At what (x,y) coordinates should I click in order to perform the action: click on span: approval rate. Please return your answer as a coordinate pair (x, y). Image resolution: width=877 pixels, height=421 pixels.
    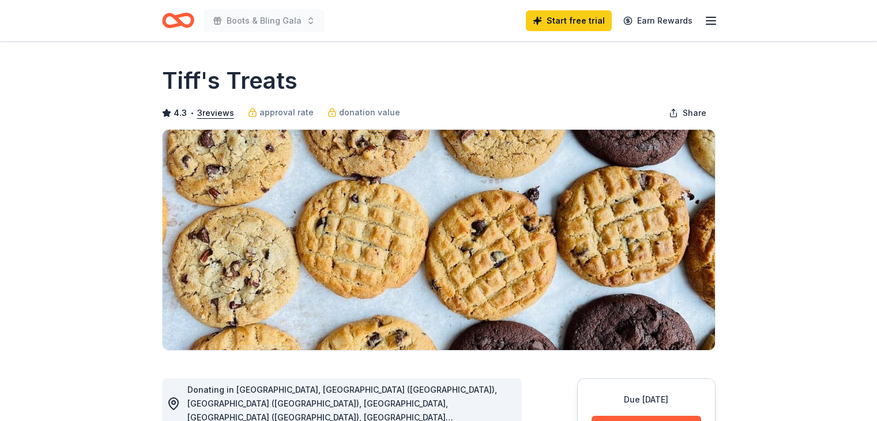
    Looking at the image, I should click on (287, 112).